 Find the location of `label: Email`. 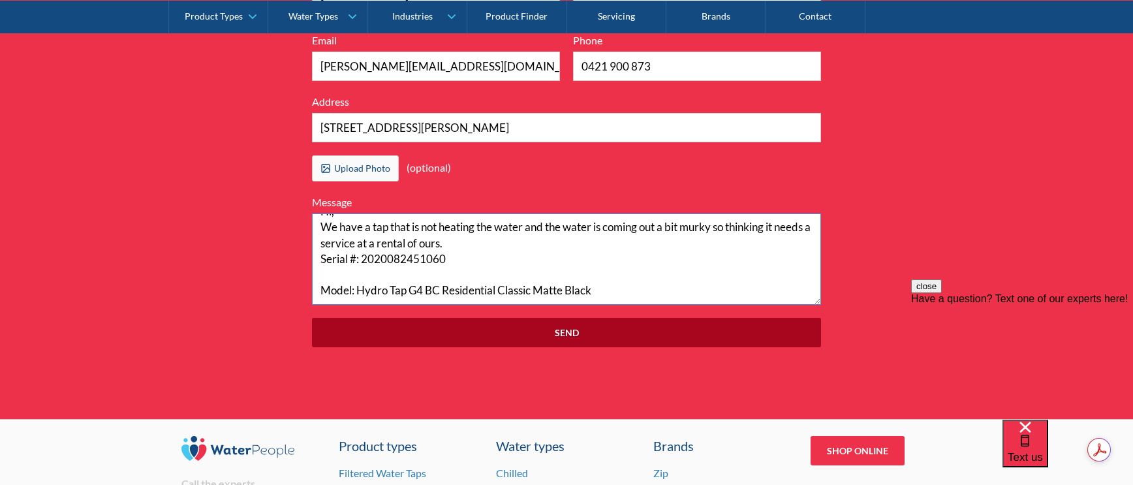

label: Email is located at coordinates (436, 40).